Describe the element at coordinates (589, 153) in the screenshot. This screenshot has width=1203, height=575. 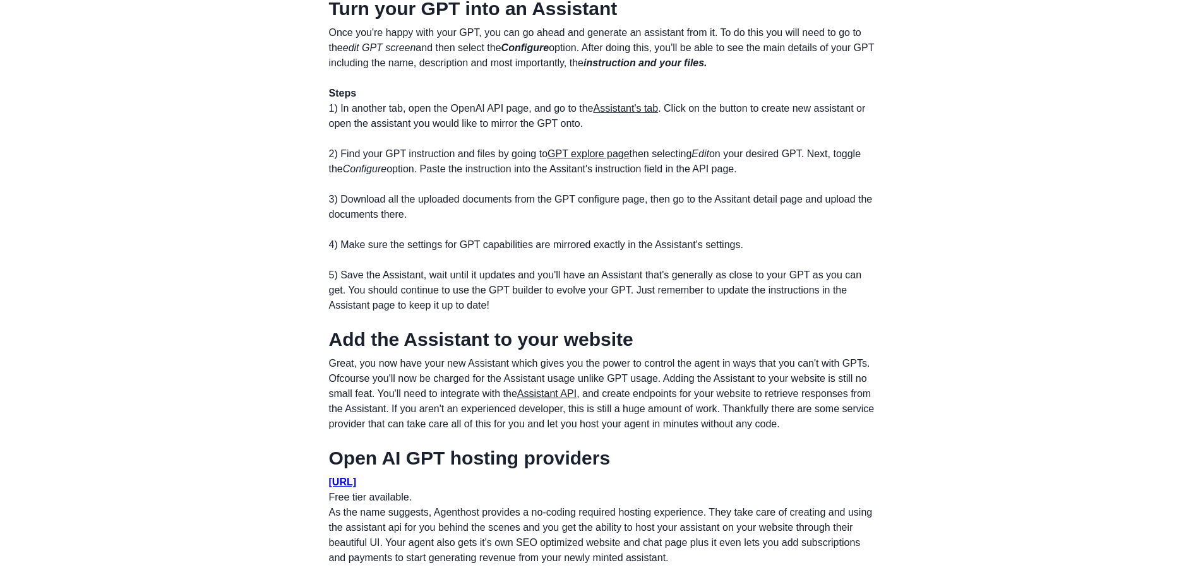
I see `u: GPT explore page` at that location.